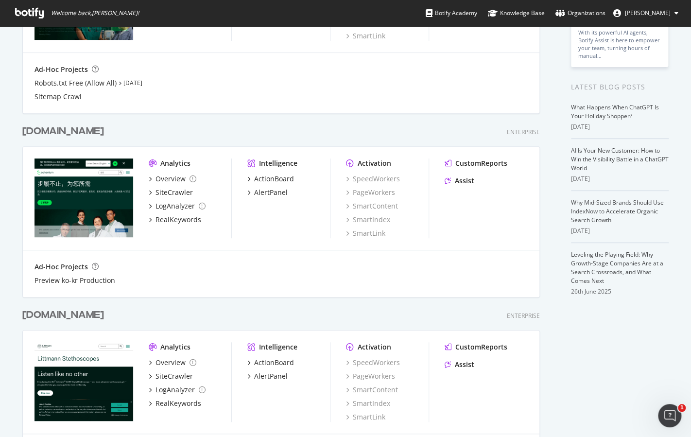 This screenshot has width=691, height=437. Describe the element at coordinates (58, 97) in the screenshot. I see `a: Sitemap Crawl` at that location.